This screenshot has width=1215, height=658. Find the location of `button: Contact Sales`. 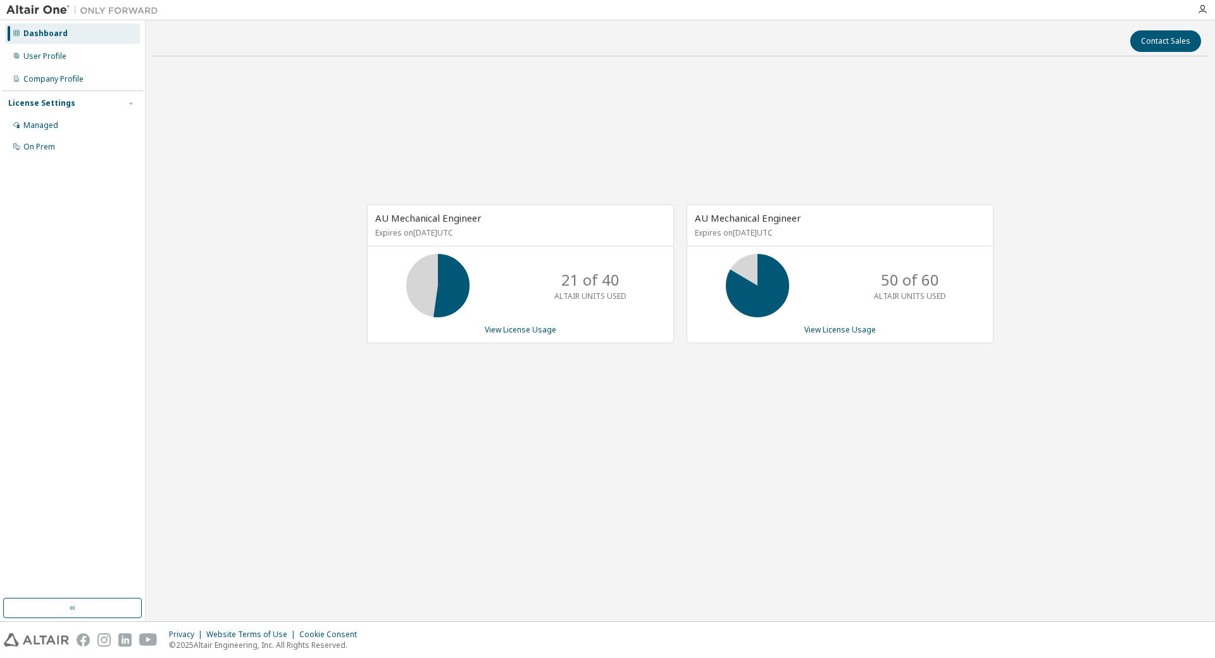

button: Contact Sales is located at coordinates (1166, 41).